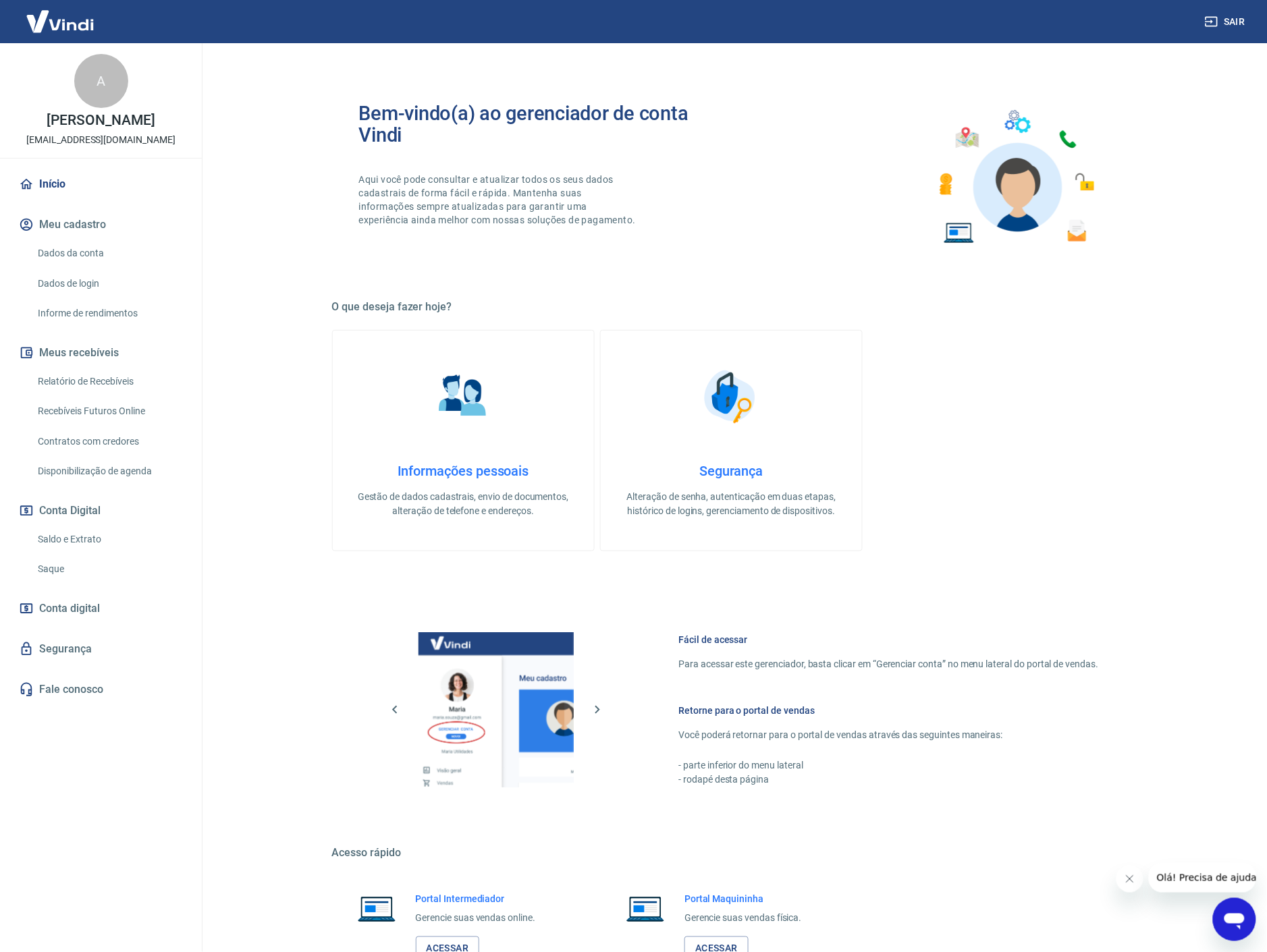  I want to click on a: Recebíveis Futuros Online, so click(109, 411).